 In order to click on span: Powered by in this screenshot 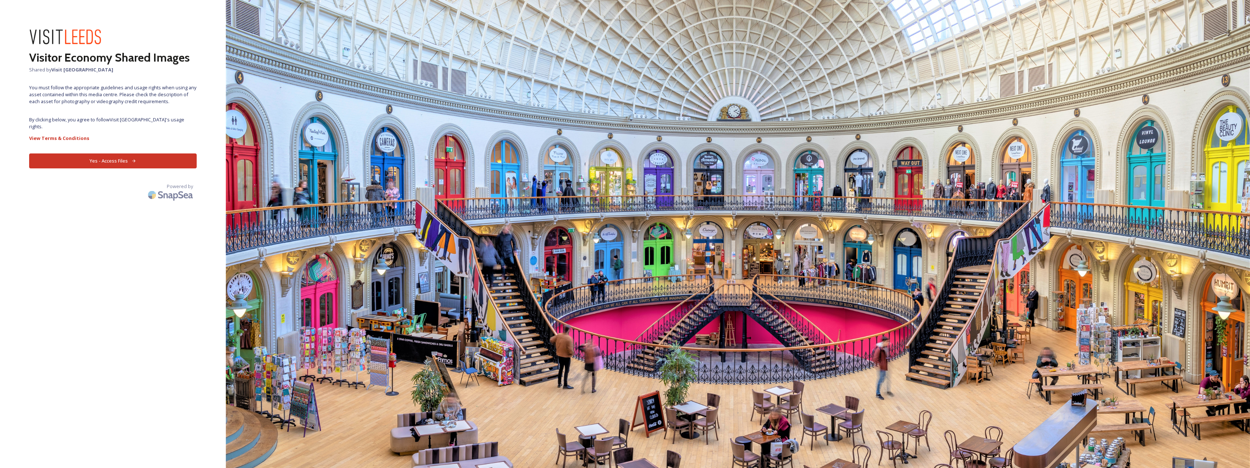, I will do `click(180, 186)`.